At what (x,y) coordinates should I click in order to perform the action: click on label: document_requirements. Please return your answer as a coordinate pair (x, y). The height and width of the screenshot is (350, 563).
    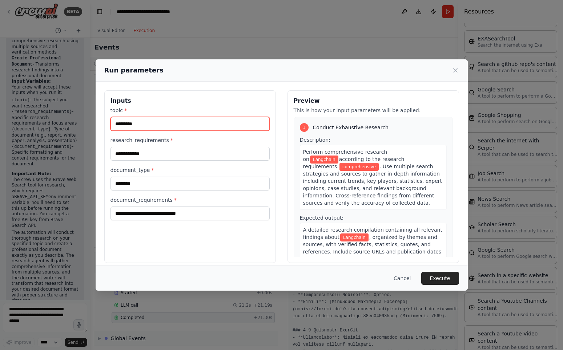
    Looking at the image, I should click on (190, 200).